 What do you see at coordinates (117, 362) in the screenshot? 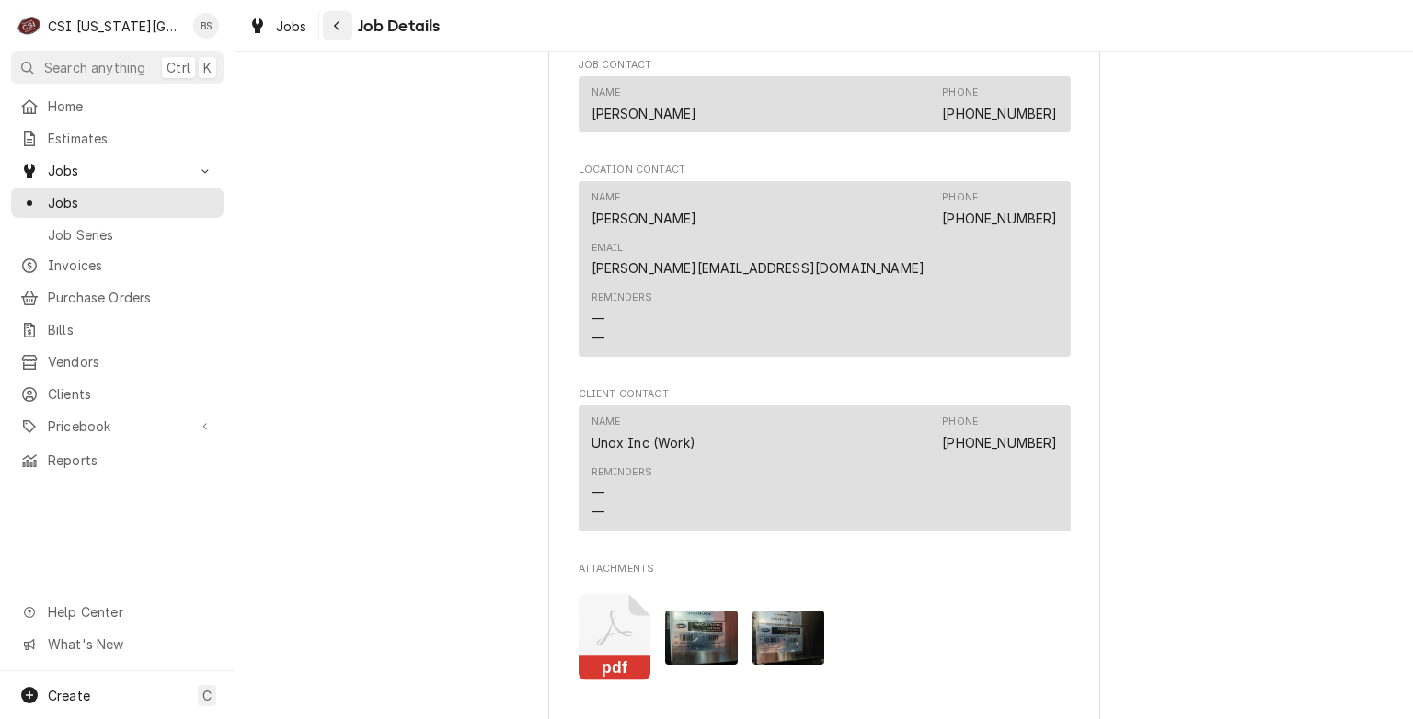
I see `a: Vendors` at bounding box center [117, 362].